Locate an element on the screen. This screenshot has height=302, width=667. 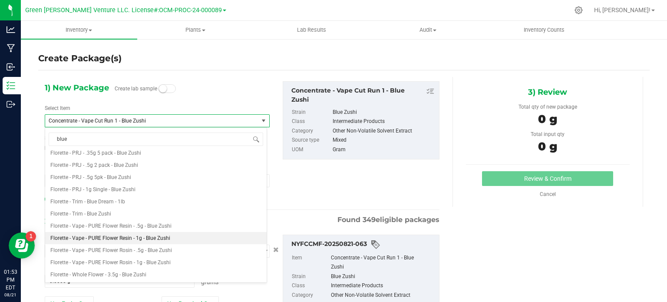
h4: Create Package(s) is located at coordinates (80, 58).